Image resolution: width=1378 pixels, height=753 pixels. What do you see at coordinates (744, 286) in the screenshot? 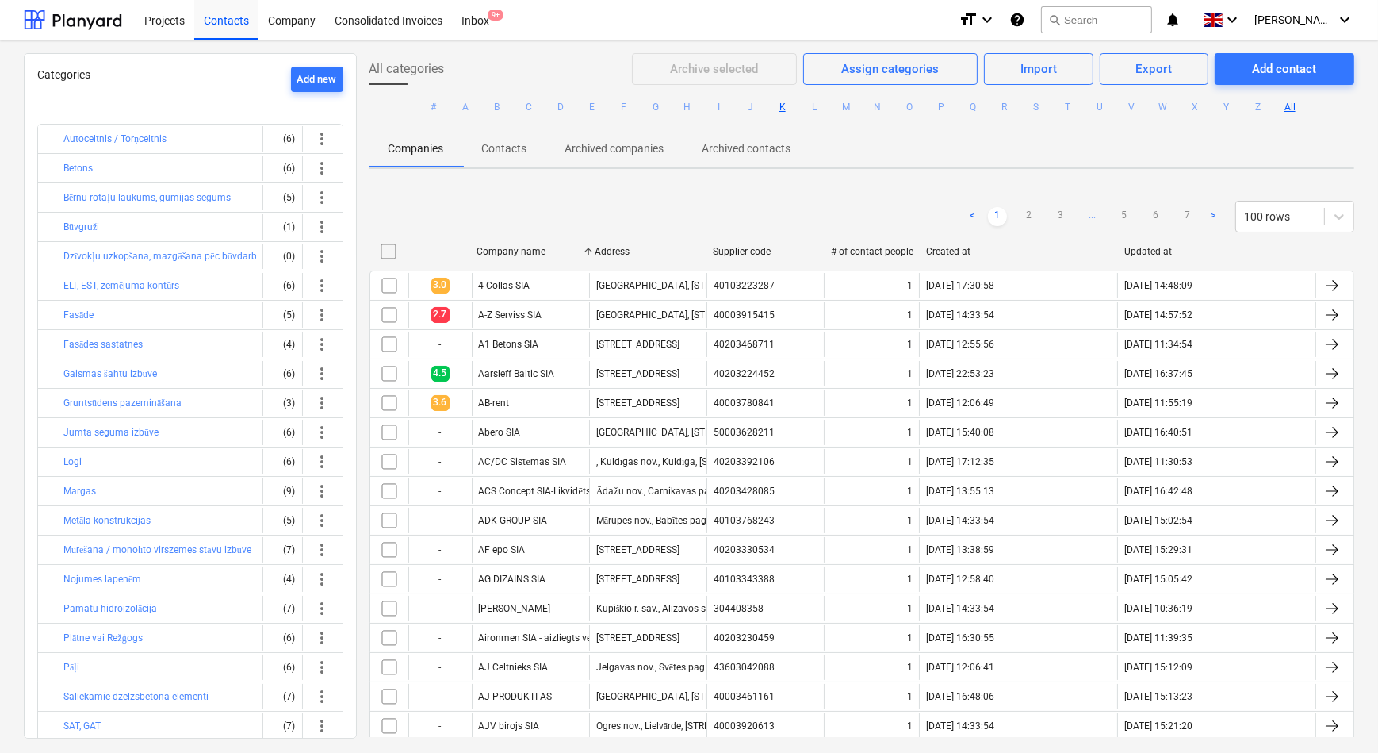
I see `div: 40103223287` at bounding box center [744, 286].